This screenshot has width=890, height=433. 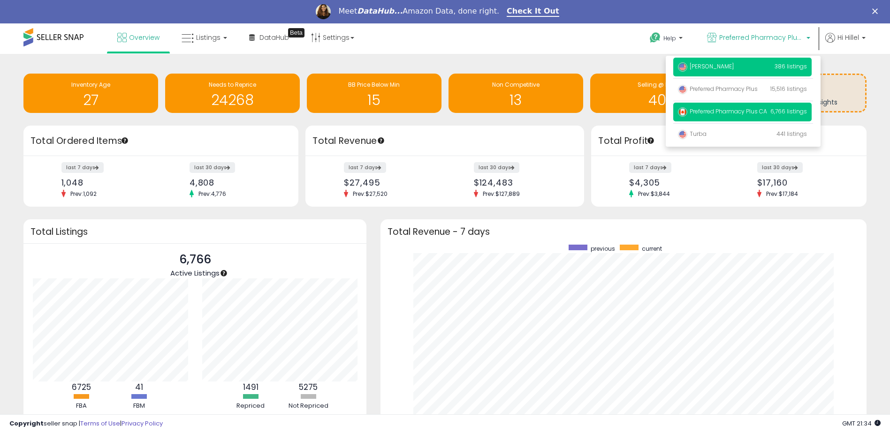 What do you see at coordinates (161, 141) in the screenshot?
I see `h3: Total Ordered Items` at bounding box center [161, 141].